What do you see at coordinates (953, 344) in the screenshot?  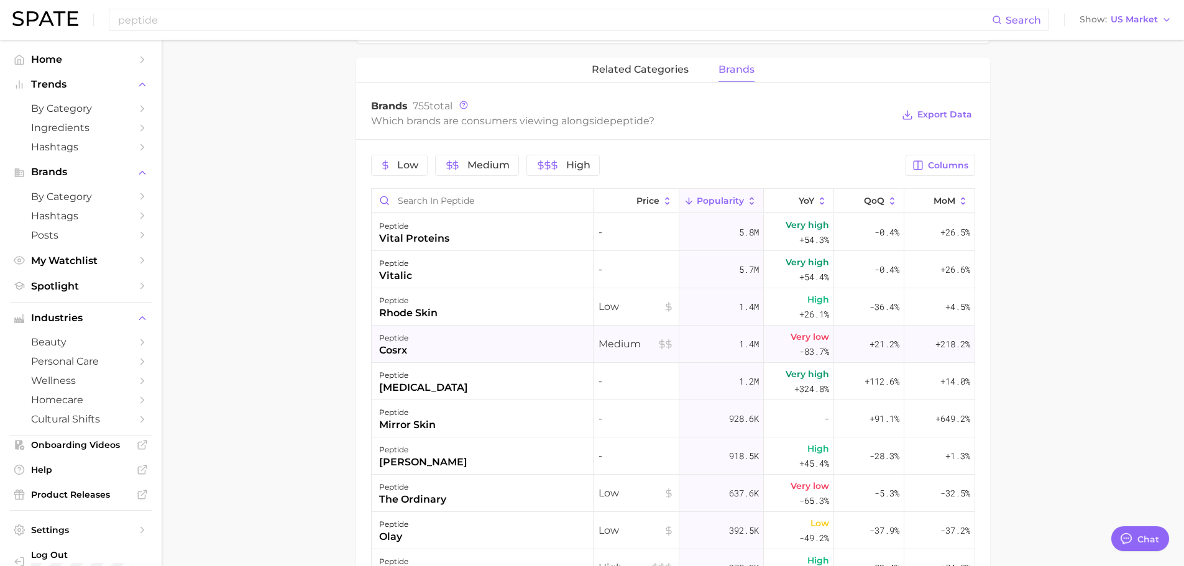 I see `span: +218.2%` at bounding box center [953, 344].